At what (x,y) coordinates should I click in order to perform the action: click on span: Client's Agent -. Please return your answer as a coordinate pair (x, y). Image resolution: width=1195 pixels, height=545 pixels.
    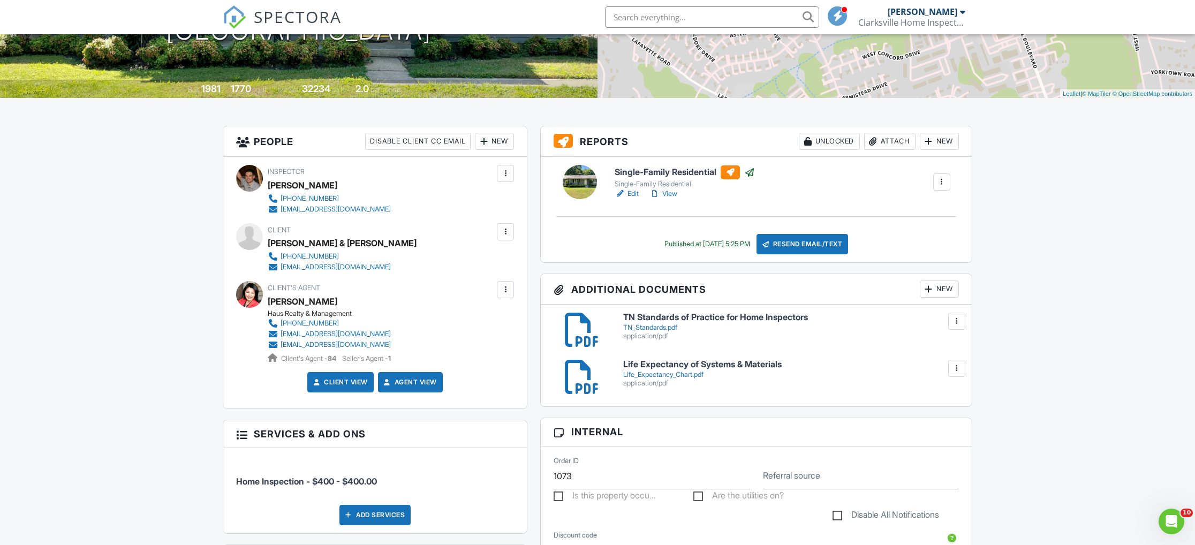
    Looking at the image, I should click on (309, 358).